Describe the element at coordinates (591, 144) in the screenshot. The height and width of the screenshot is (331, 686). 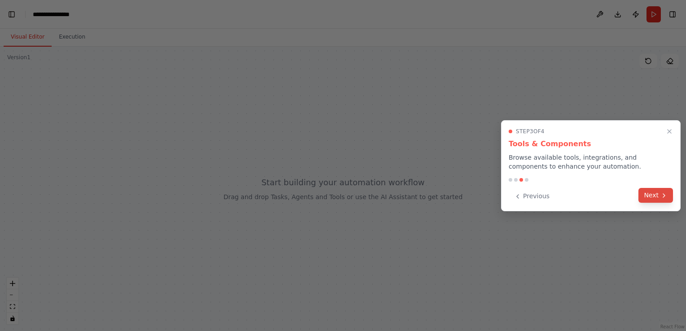
I see `h3: Tools & Components` at that location.